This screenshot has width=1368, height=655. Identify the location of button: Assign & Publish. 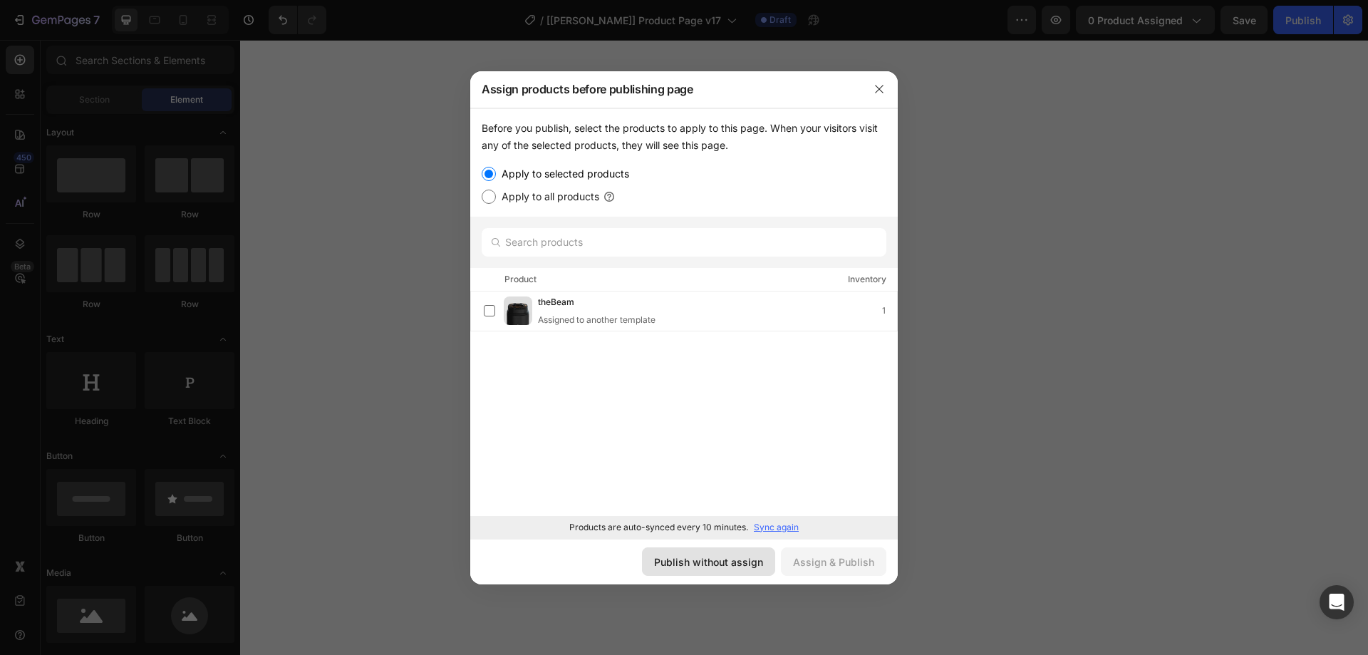
(833, 561).